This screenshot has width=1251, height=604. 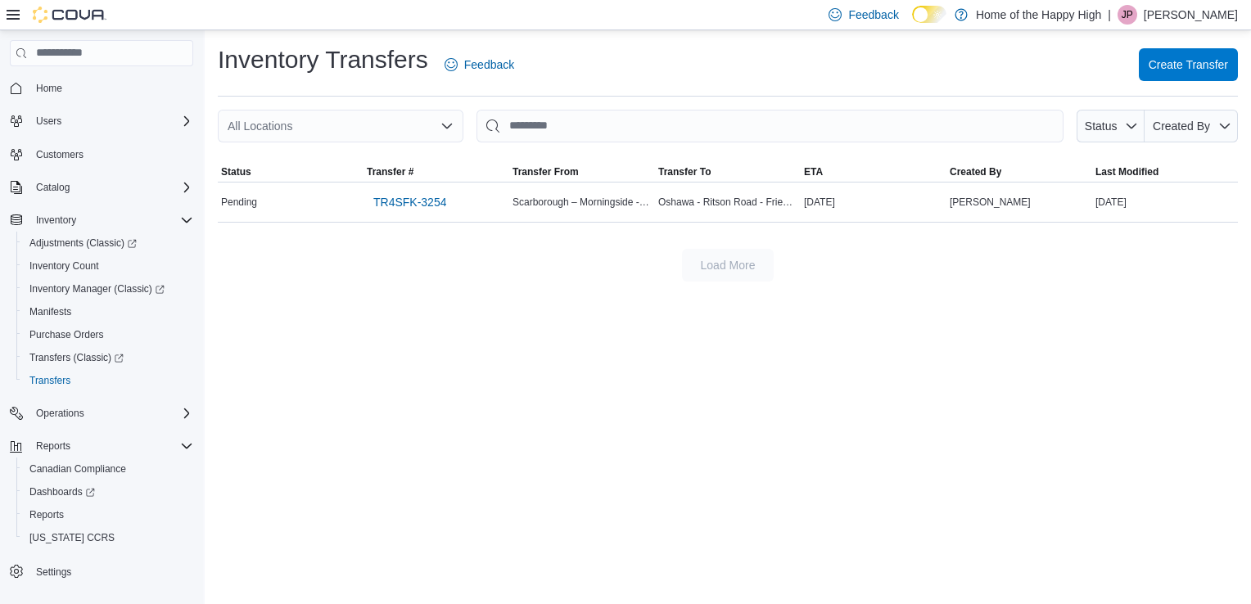 I want to click on button: ETA, so click(x=874, y=172).